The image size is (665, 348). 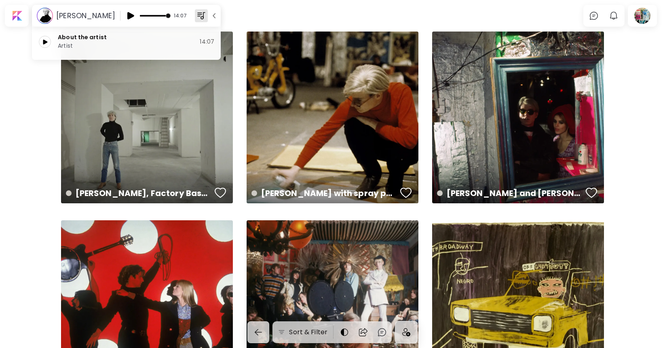 What do you see at coordinates (201, 16) in the screenshot?
I see `img: more` at bounding box center [201, 16].